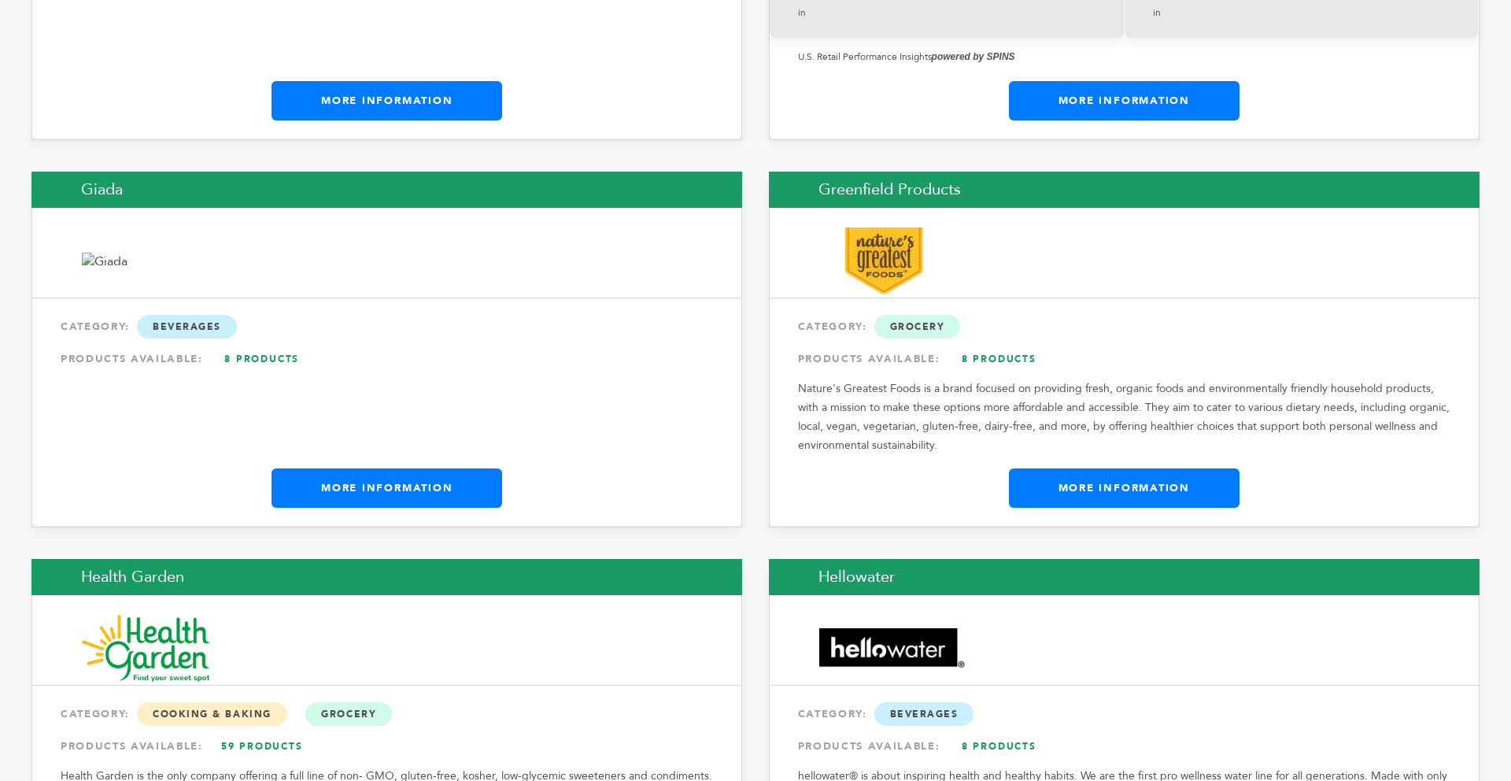 This screenshot has height=781, width=1511. I want to click on strong: powered by SPINS, so click(973, 57).